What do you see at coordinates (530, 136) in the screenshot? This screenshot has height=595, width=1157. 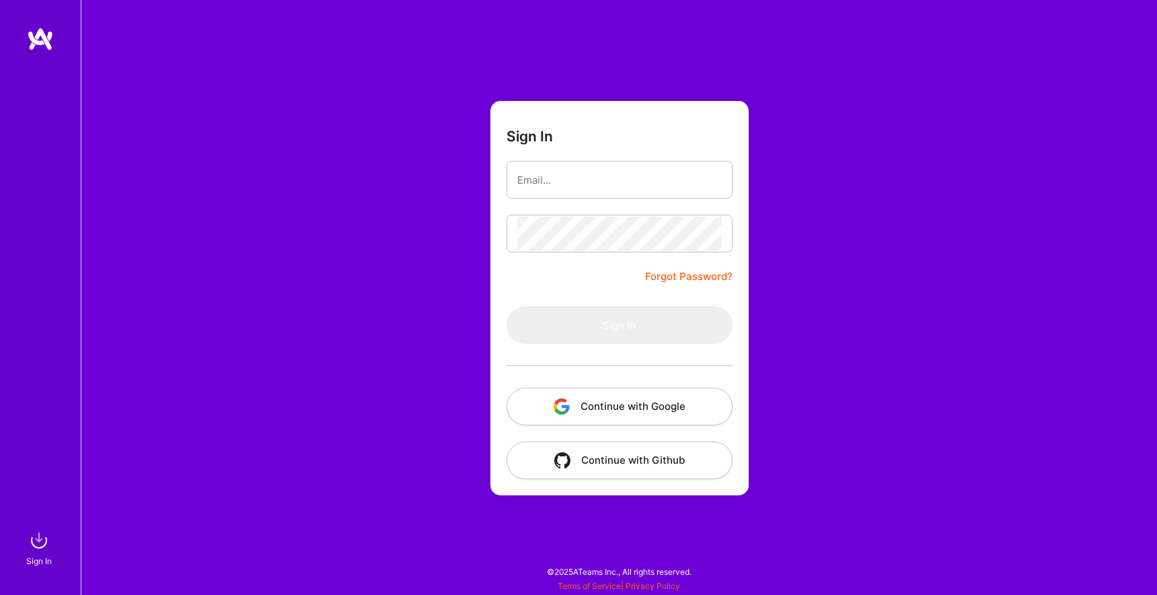 I see `h3: Sign In` at bounding box center [530, 136].